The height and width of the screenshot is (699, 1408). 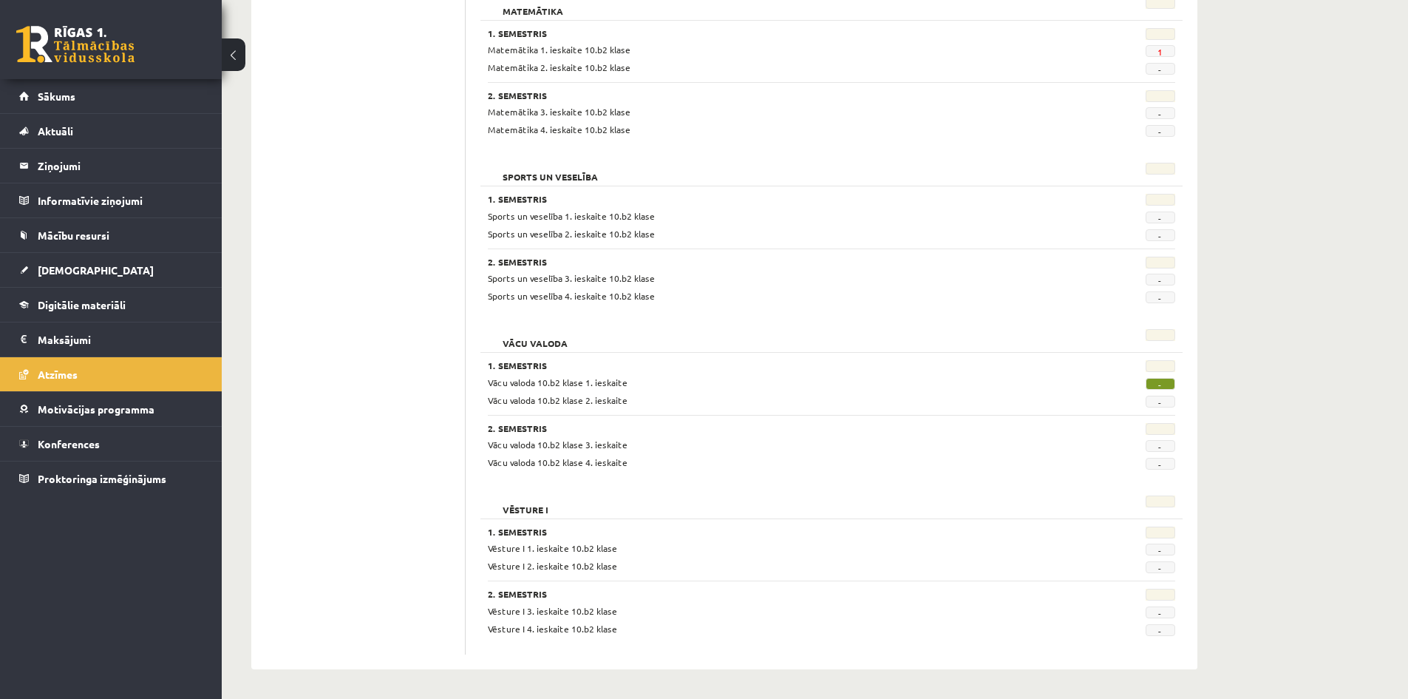 What do you see at coordinates (111, 478) in the screenshot?
I see `a: Proktoringa izmēģinājums` at bounding box center [111, 478].